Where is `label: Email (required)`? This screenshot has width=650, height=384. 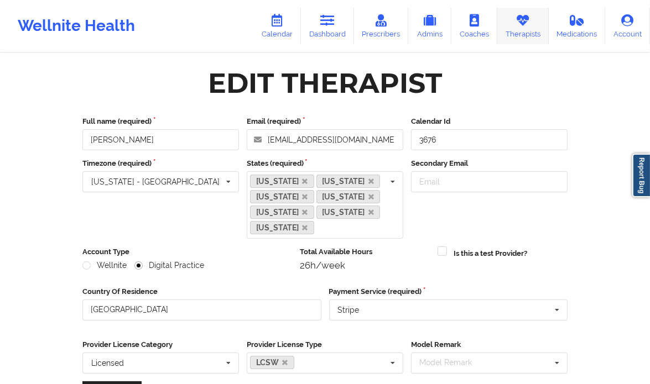 label: Email (required) is located at coordinates (325, 122).